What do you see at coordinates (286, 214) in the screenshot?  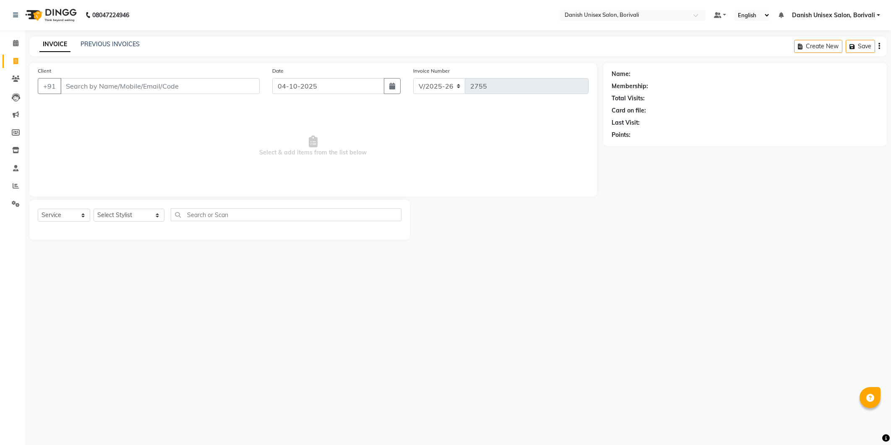 I see `input: Search or Scan` at bounding box center [286, 214].